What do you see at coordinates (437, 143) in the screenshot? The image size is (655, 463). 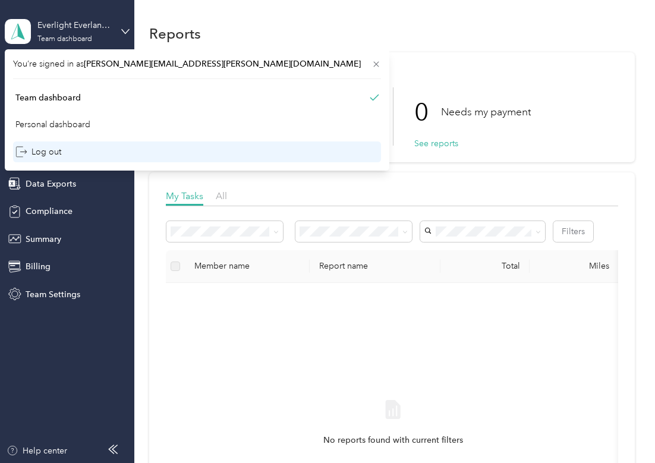 I see `button: See reports` at bounding box center [437, 143].